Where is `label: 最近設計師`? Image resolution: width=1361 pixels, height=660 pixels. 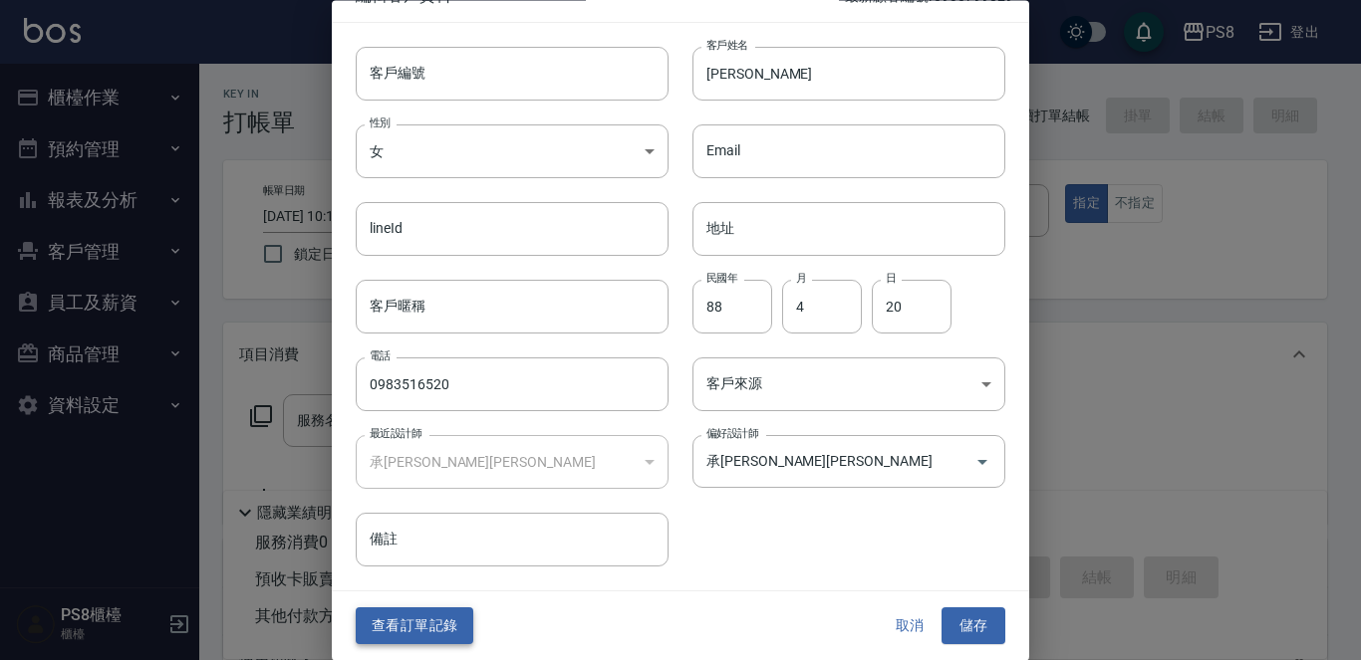 label: 最近設計師 is located at coordinates (395, 434).